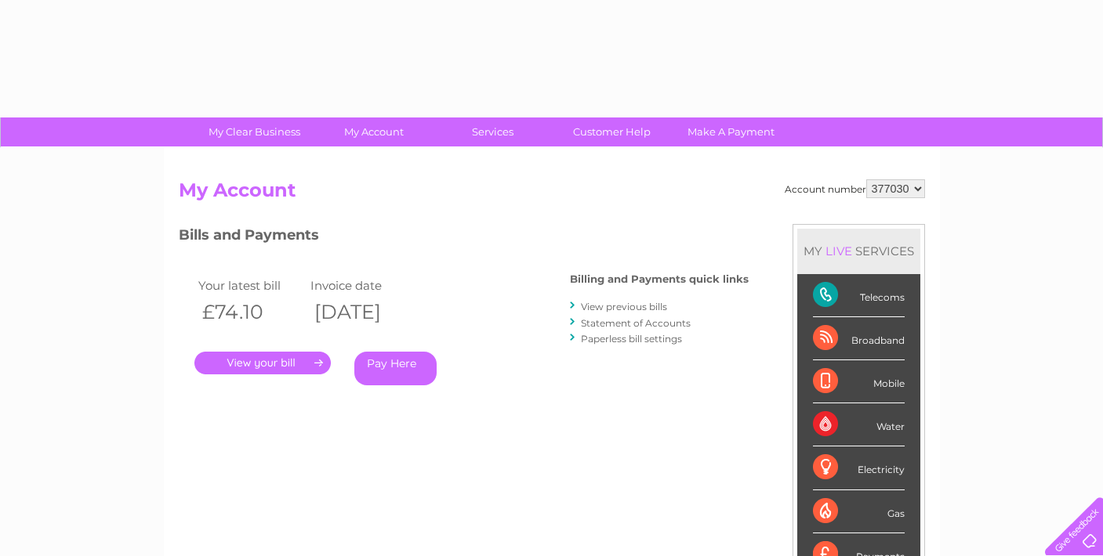  Describe the element at coordinates (730, 132) in the screenshot. I see `a: Make A Payment` at that location.